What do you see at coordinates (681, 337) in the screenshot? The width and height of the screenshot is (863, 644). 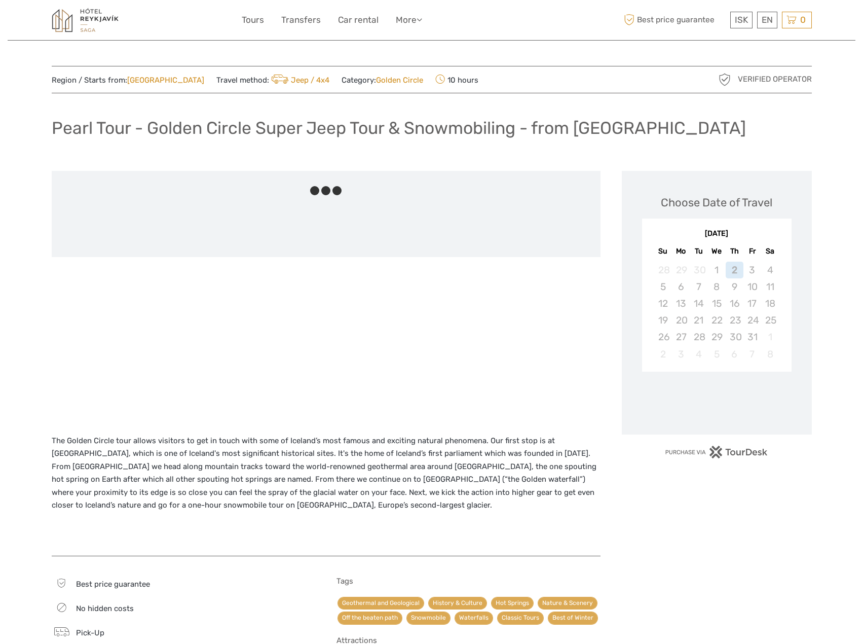 I see `div: Not available Monday, October 27th, 2025` at bounding box center [681, 337].